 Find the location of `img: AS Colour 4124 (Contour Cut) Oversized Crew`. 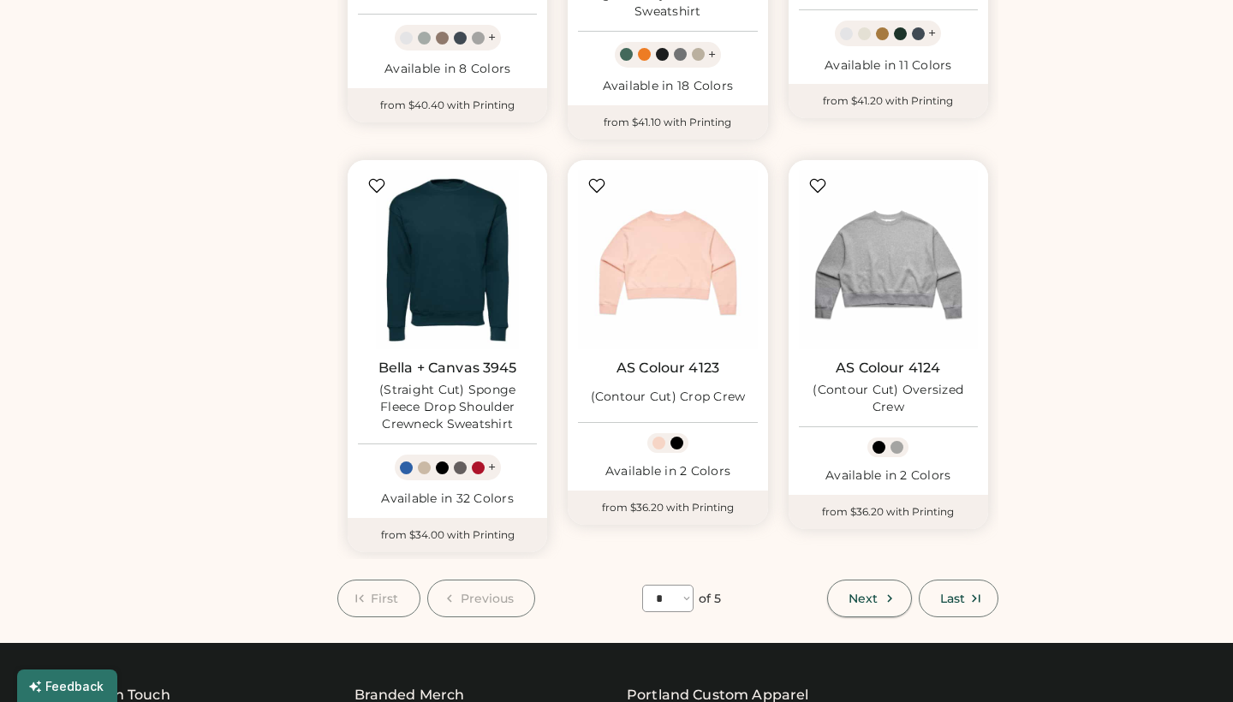

img: AS Colour 4124 (Contour Cut) Oversized Crew is located at coordinates (888, 260).